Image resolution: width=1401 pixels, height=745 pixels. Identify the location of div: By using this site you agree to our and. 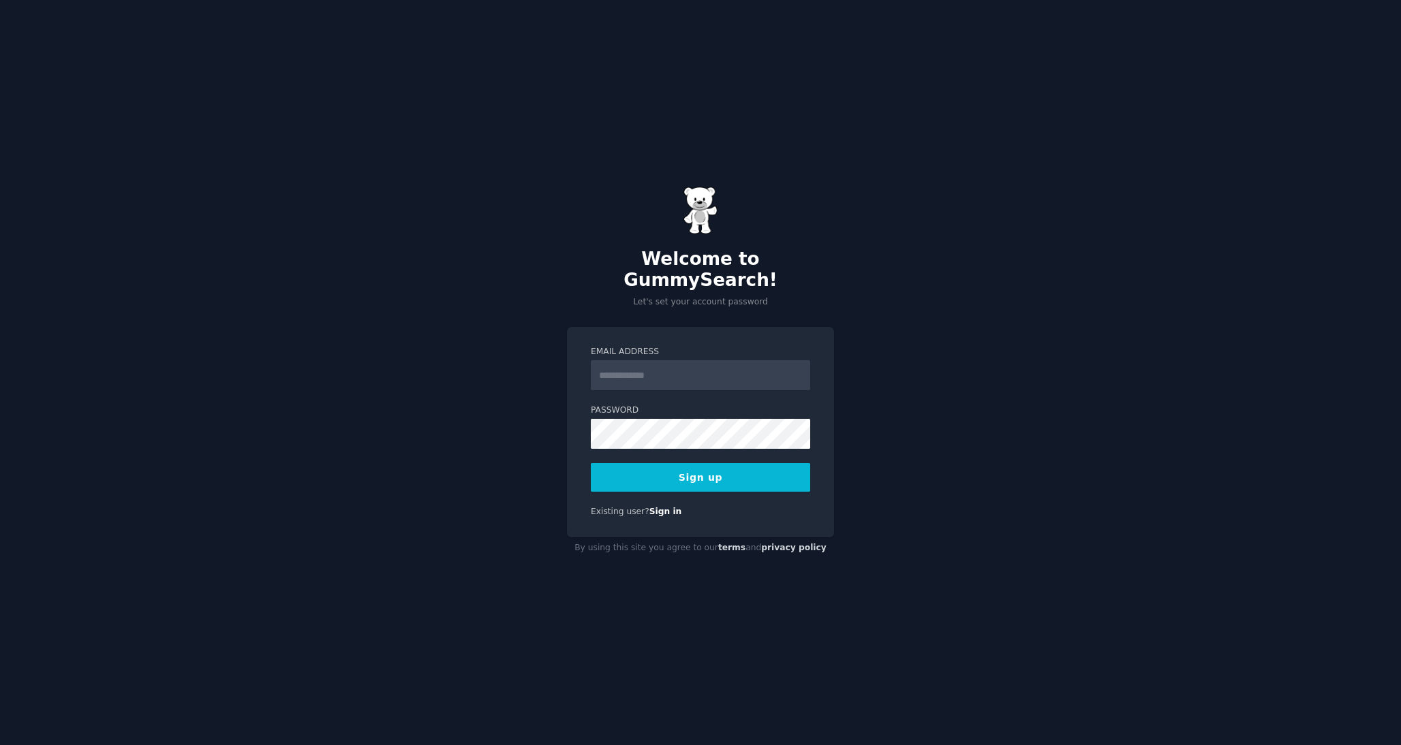
(700, 548).